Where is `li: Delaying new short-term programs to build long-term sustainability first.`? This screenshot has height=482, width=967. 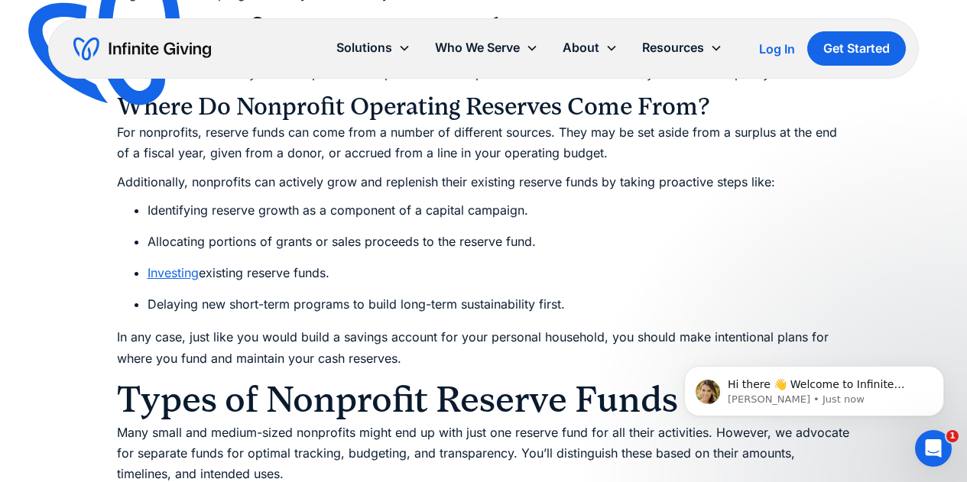
li: Delaying new short-term programs to build long-term sustainability first. is located at coordinates (499, 304).